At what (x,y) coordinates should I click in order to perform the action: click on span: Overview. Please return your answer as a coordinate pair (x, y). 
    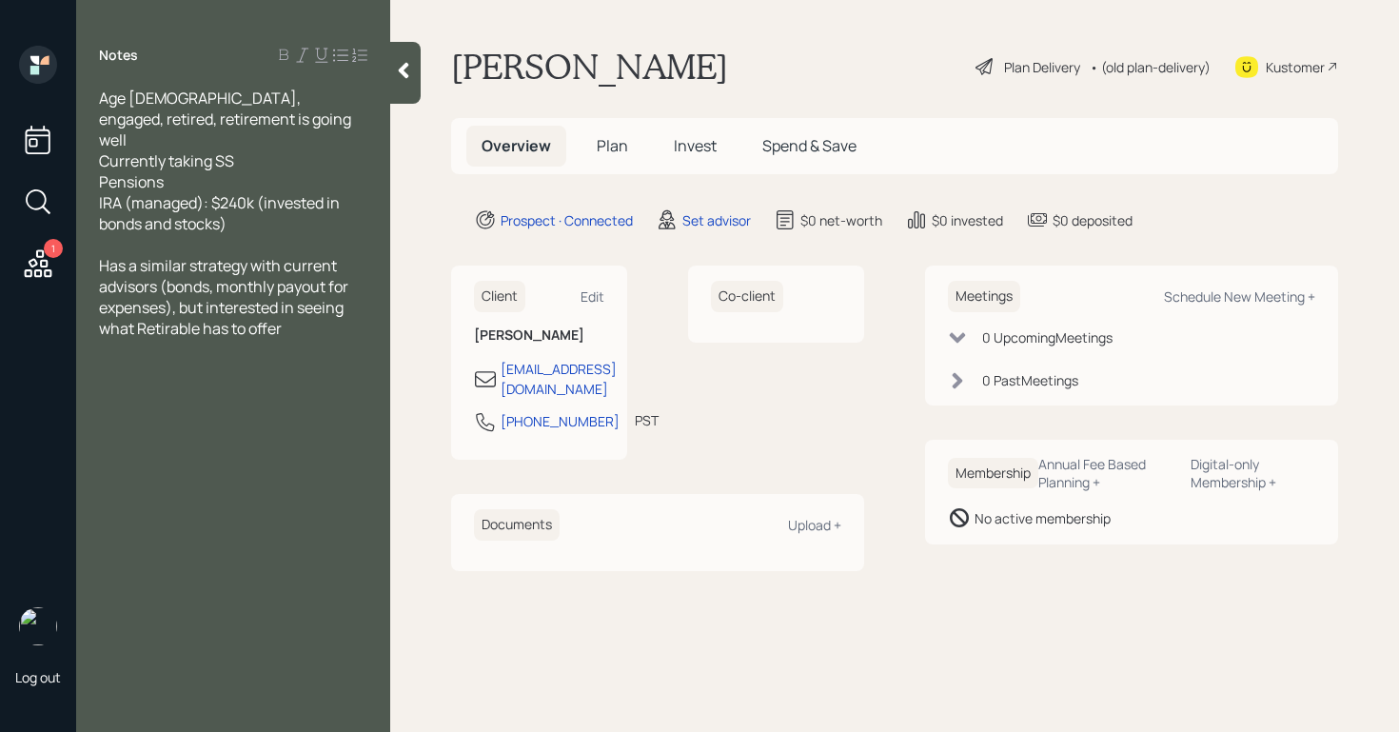
    Looking at the image, I should click on (516, 146).